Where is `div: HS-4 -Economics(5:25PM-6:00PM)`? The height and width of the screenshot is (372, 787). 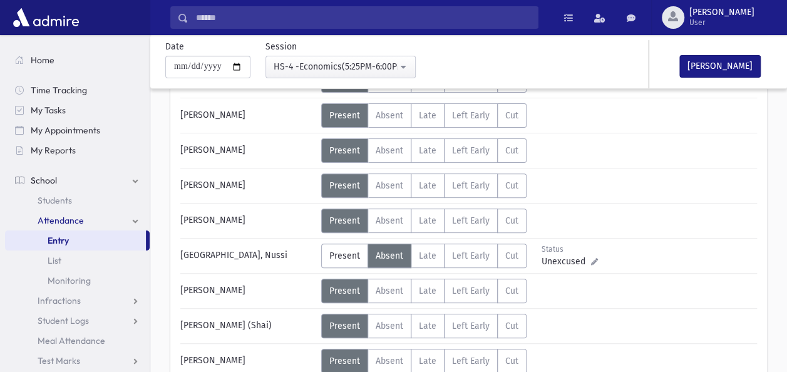 div: HS-4 -Economics(5:25PM-6:00PM) is located at coordinates (336, 66).